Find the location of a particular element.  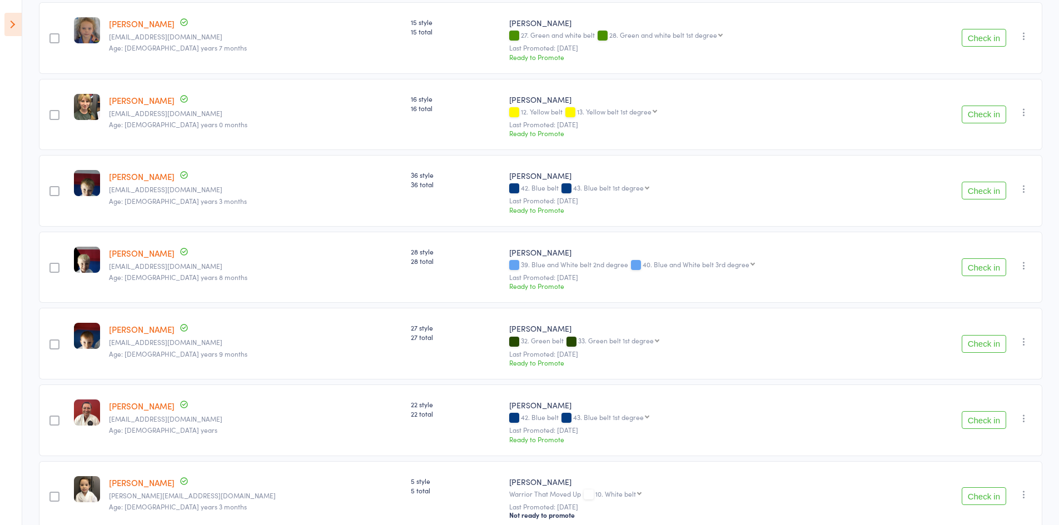

span: 22 style is located at coordinates (455, 404).